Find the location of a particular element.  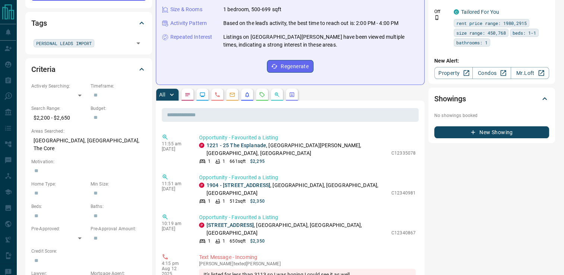

p: Pre-Approval Amount: is located at coordinates (118, 229).